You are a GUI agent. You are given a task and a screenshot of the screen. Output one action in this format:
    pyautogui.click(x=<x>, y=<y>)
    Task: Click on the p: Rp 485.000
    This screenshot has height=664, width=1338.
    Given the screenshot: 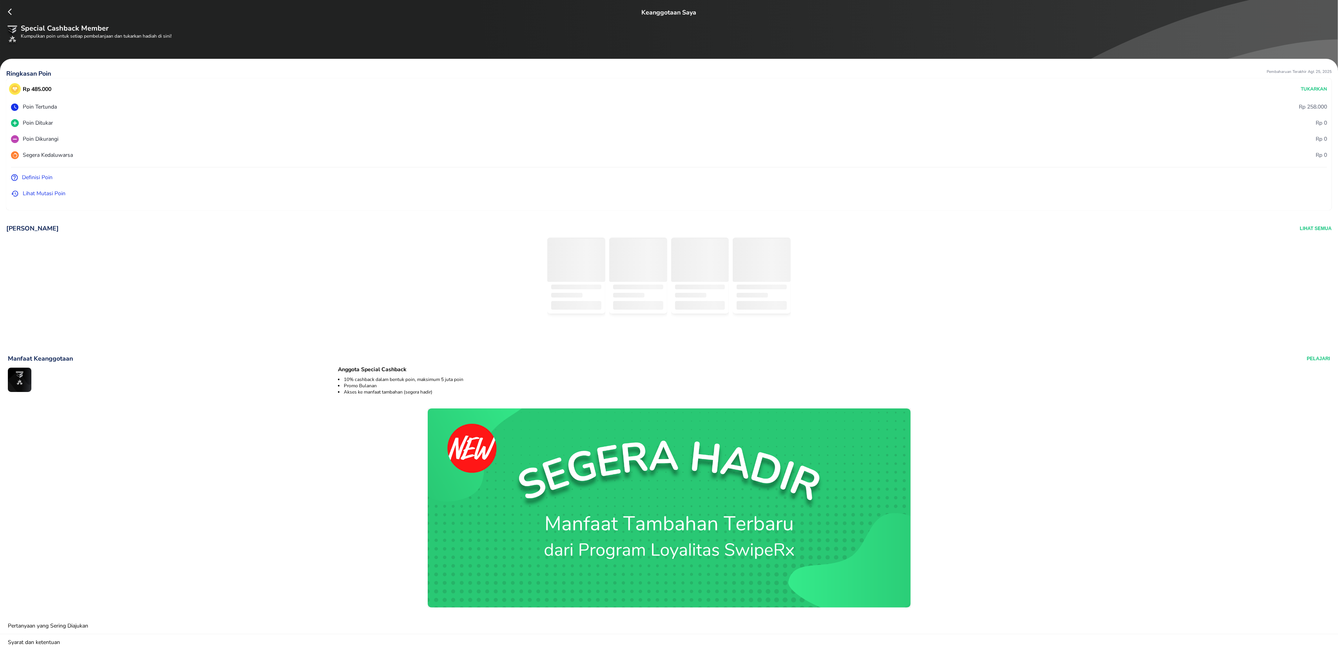 What is the action you would take?
    pyautogui.click(x=37, y=89)
    